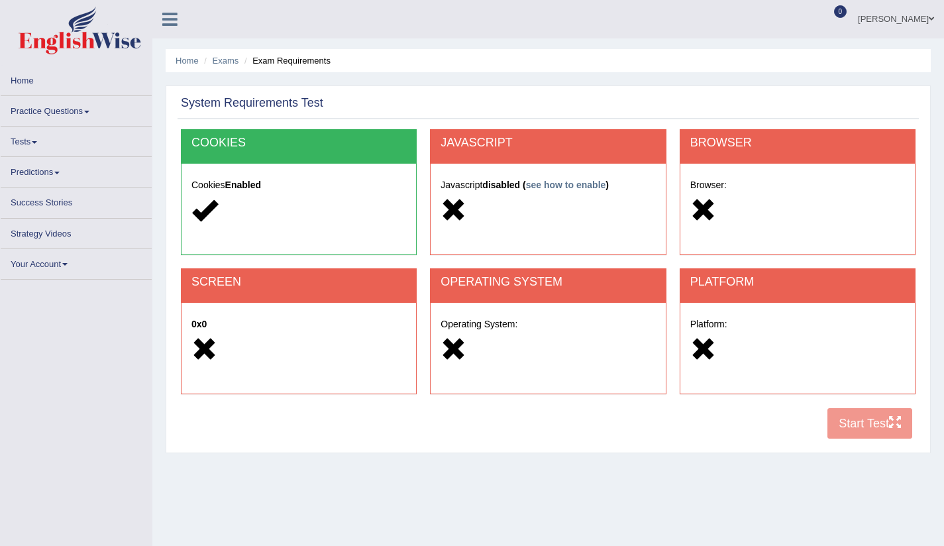  Describe the element at coordinates (299, 282) in the screenshot. I see `h2: SCREEN` at that location.